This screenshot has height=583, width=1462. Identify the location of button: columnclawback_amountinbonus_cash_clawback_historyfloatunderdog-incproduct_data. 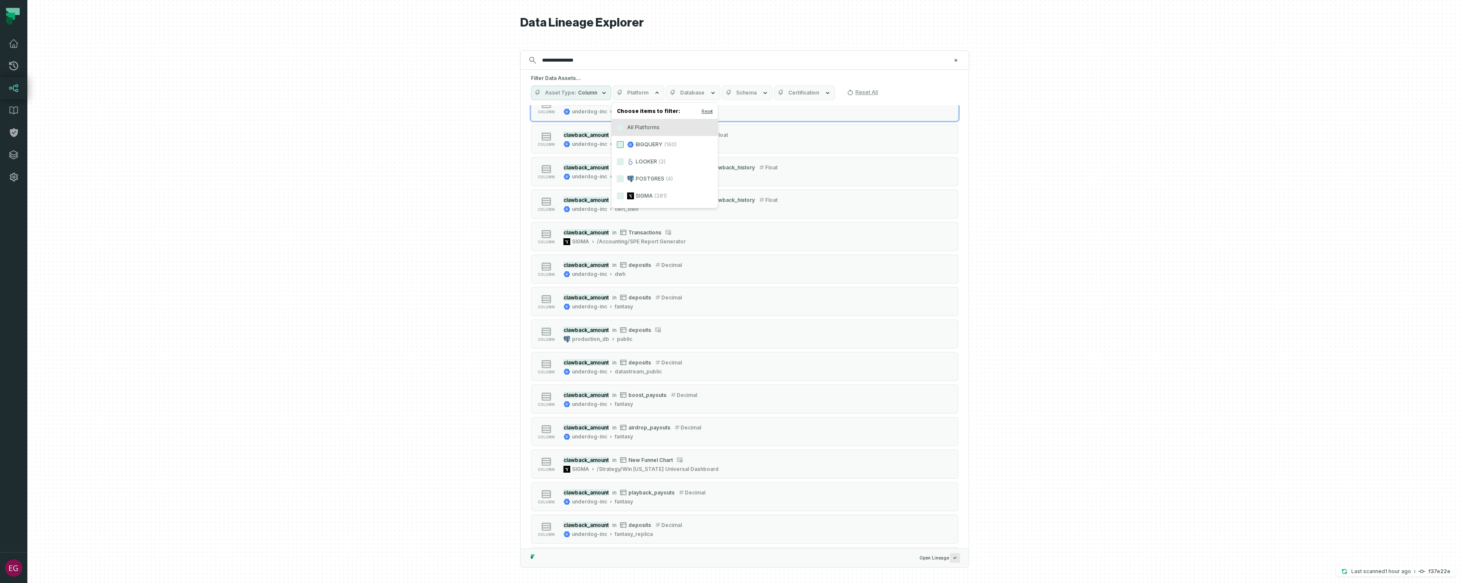
(744, 139).